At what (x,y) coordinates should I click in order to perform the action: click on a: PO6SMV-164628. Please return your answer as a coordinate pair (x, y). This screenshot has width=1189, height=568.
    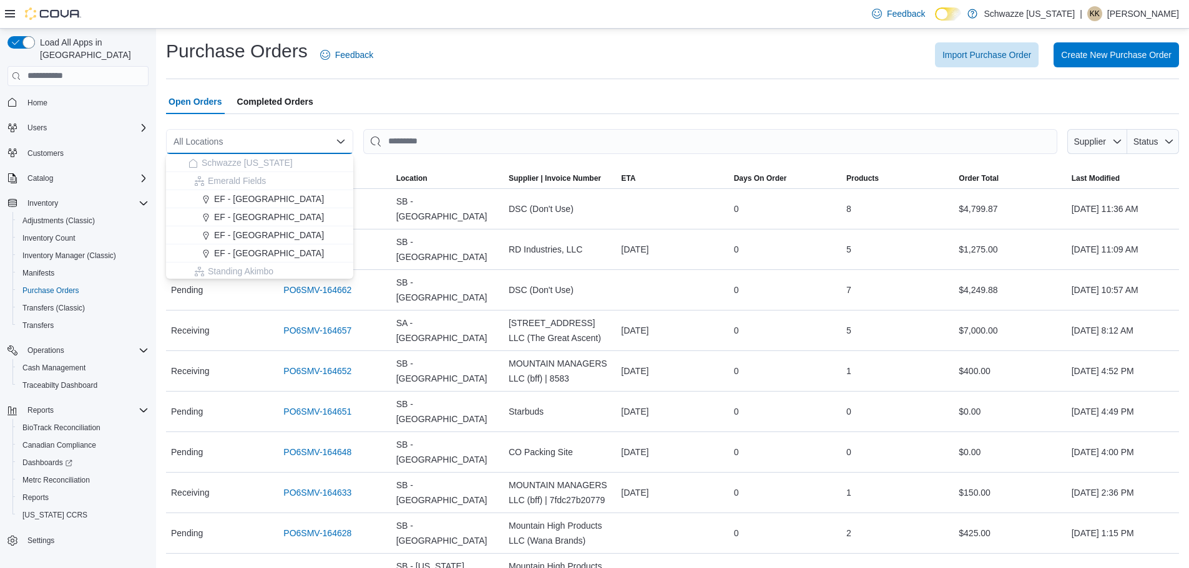
    Looking at the image, I should click on (317, 533).